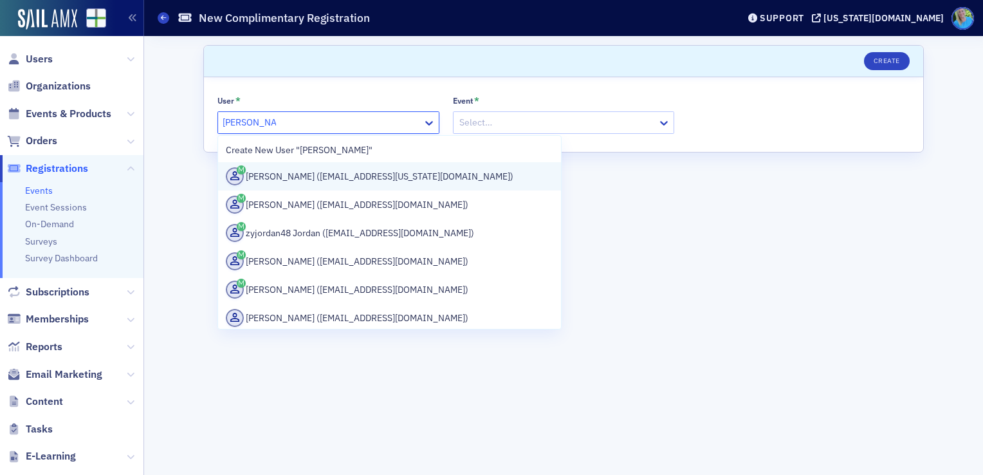 This screenshot has width=983, height=475. Describe the element at coordinates (57, 292) in the screenshot. I see `span: Subscriptions` at that location.